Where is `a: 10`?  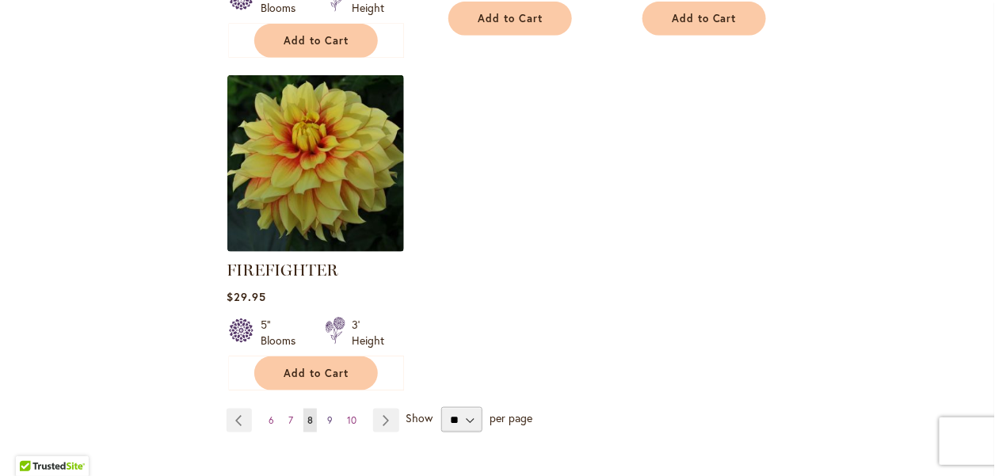
a: 10 is located at coordinates (352, 421).